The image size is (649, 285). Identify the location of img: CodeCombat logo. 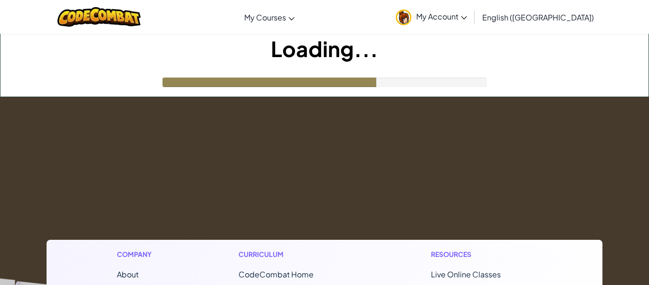
(99, 17).